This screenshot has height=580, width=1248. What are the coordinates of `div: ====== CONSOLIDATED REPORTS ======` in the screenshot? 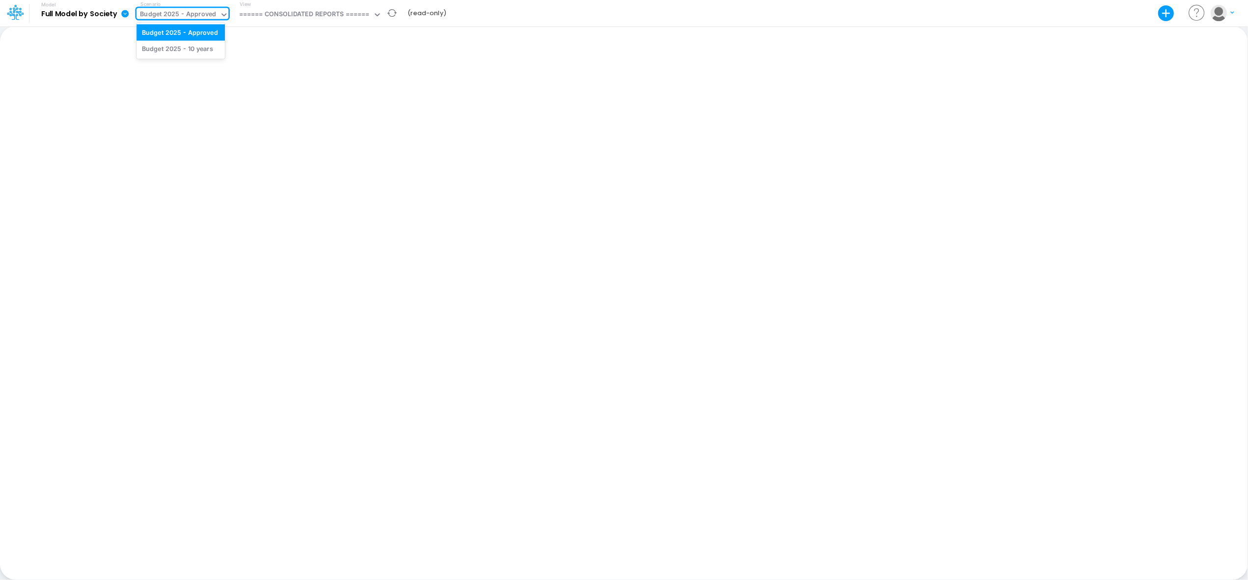 It's located at (304, 15).